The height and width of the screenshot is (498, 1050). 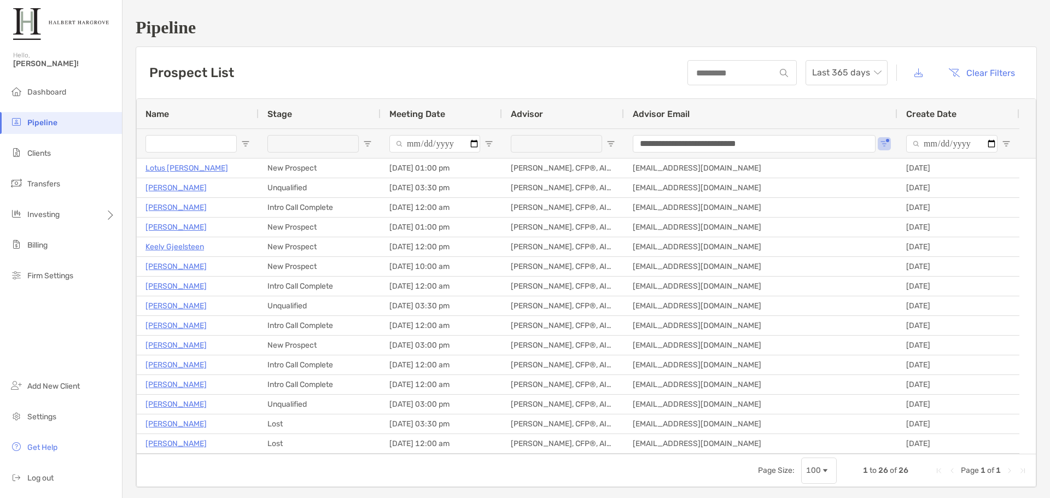 What do you see at coordinates (42, 447) in the screenshot?
I see `span: Get Help` at bounding box center [42, 447].